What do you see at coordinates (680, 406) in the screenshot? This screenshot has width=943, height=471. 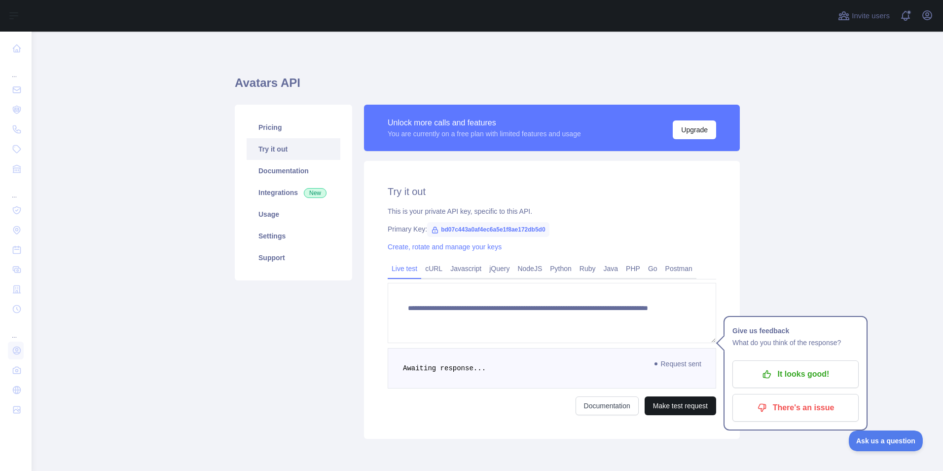 I see `button: Make test request` at bounding box center [680, 406].